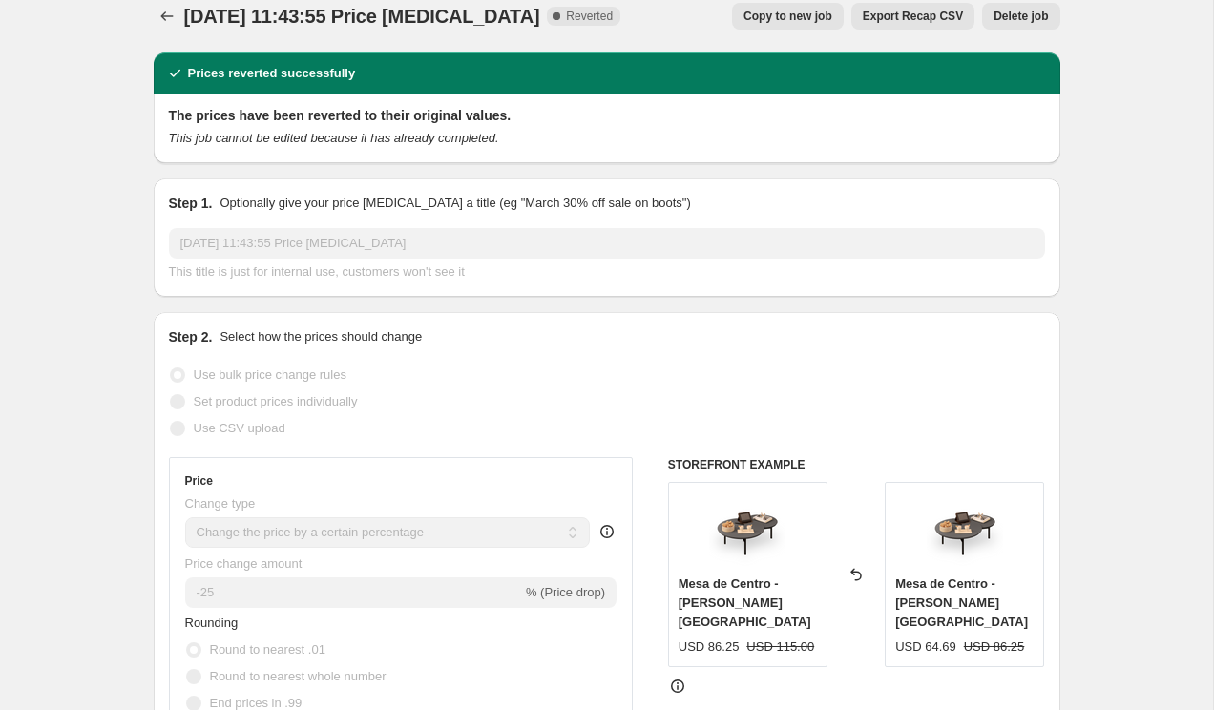  I want to click on input: 30% off holiday sale, so click(607, 243).